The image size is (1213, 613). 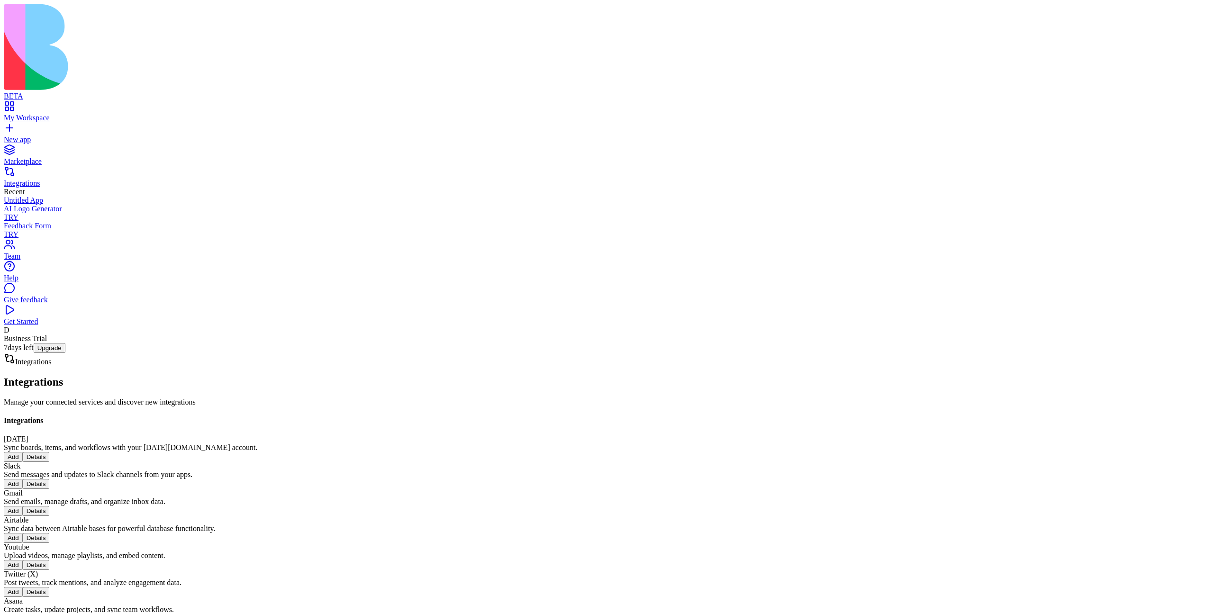 What do you see at coordinates (606, 382) in the screenshot?
I see `h2: Integrations` at bounding box center [606, 382].